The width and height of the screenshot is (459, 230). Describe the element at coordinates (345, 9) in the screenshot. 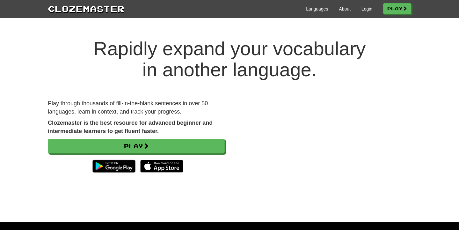

I see `a: About` at that location.